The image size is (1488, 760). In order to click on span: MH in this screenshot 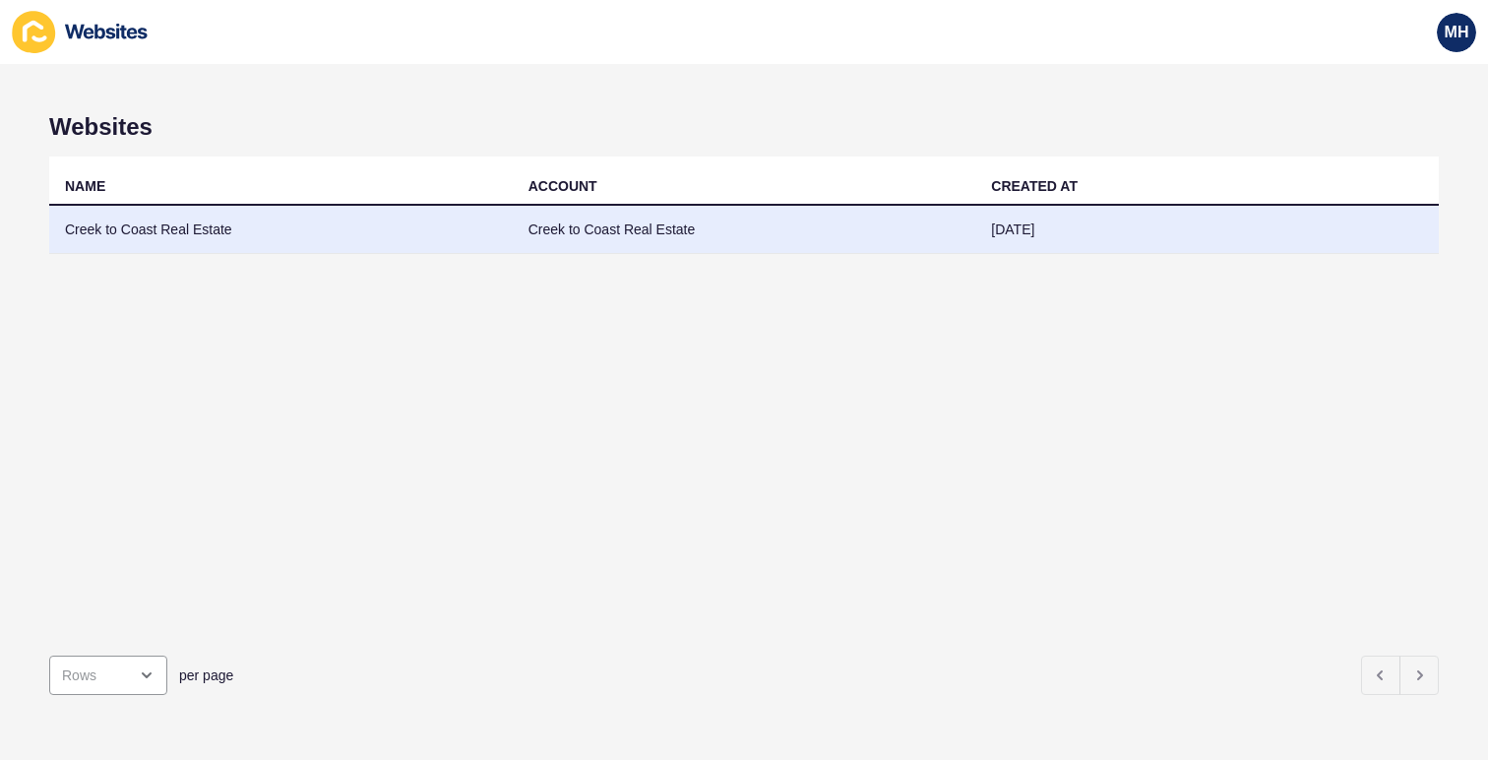, I will do `click(1456, 32)`.